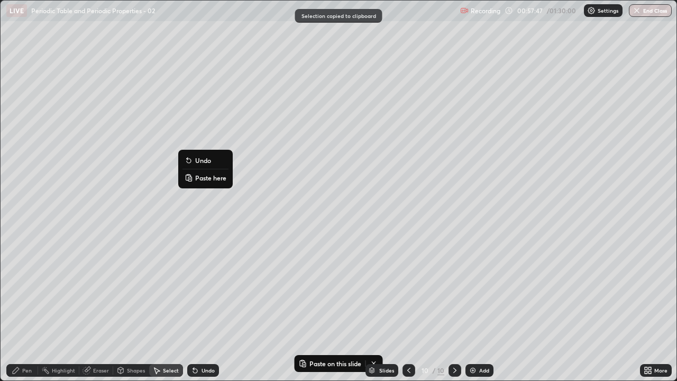 This screenshot has height=381, width=677. Describe the element at coordinates (486, 11) in the screenshot. I see `p: Recording` at that location.